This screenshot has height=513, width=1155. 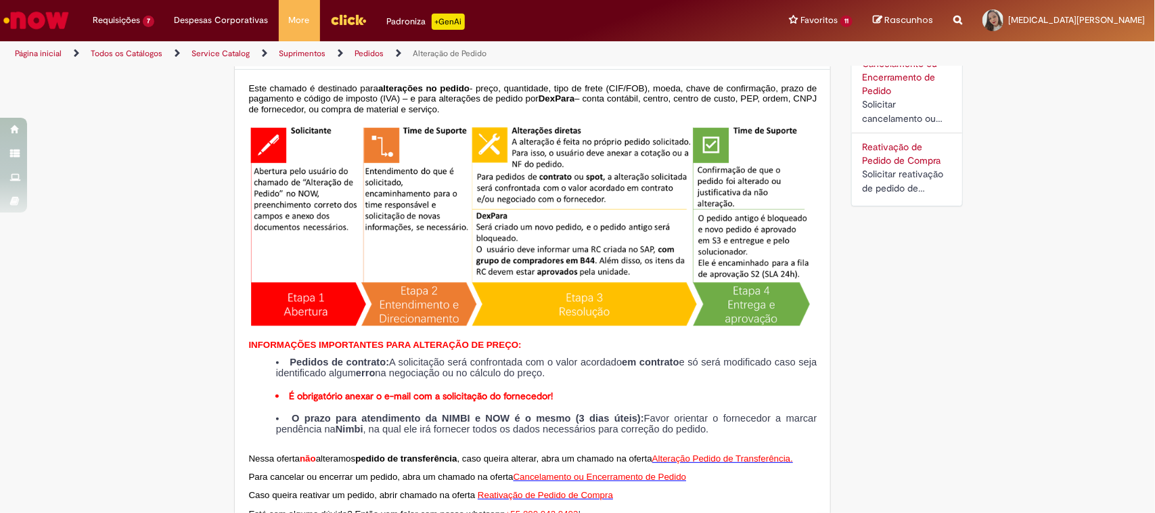 What do you see at coordinates (484, 458) in the screenshot?
I see `span: alteramos , caso queira alterar, abra um chamado na oferta` at bounding box center [484, 458].